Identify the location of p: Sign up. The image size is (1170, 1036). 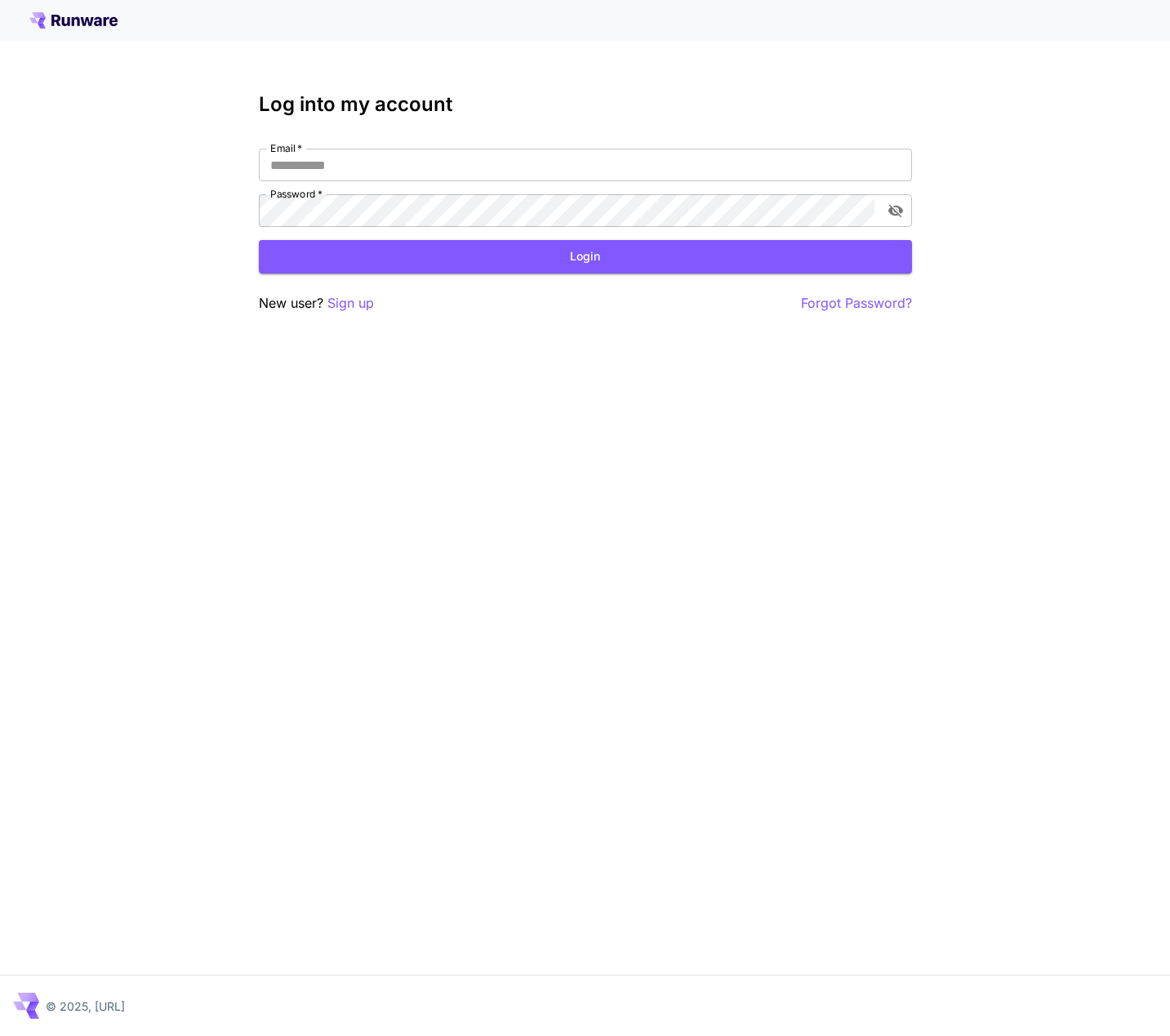
(350, 303).